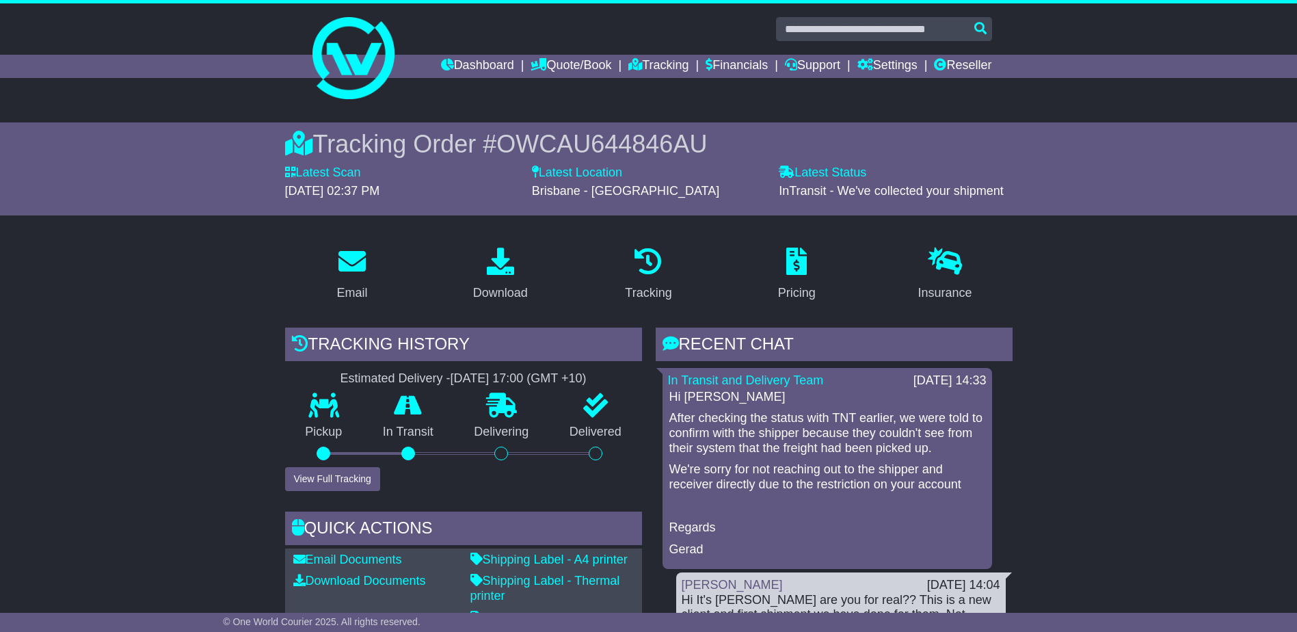  I want to click on p: Pickup, so click(324, 432).